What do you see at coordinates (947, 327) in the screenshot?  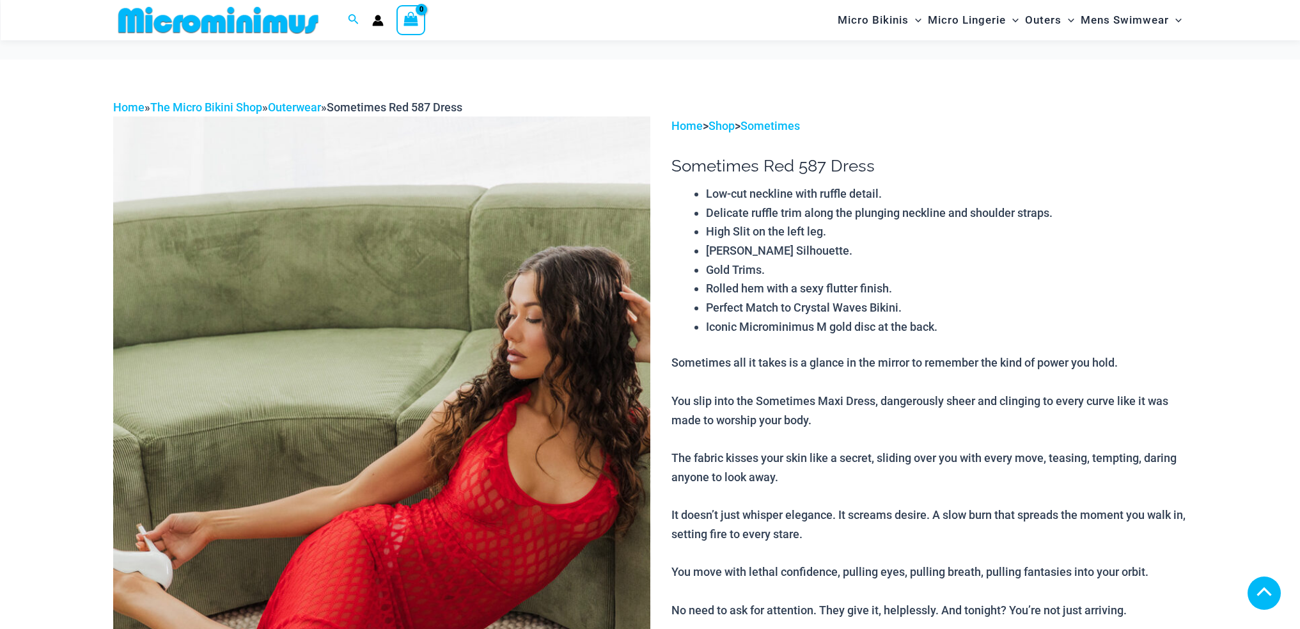 I see `li: Iconic Microminimus M gold disc at the back.` at bounding box center [947, 327].